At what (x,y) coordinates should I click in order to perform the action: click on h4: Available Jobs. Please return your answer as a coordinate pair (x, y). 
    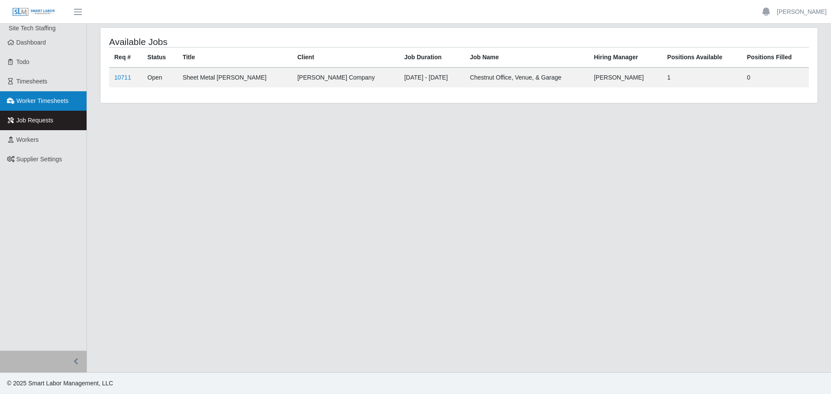
    Looking at the image, I should click on (251, 42).